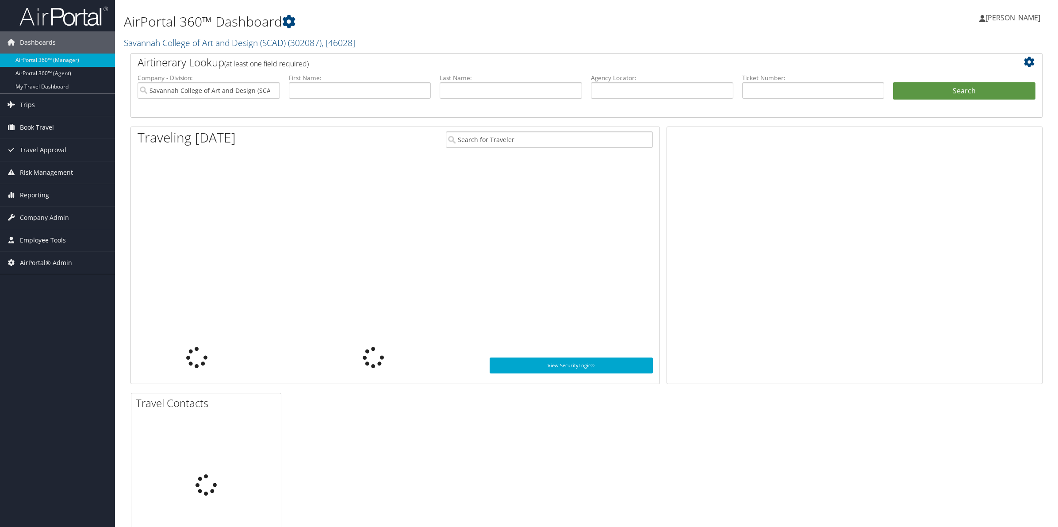  I want to click on span: ( 302087 ), so click(305, 42).